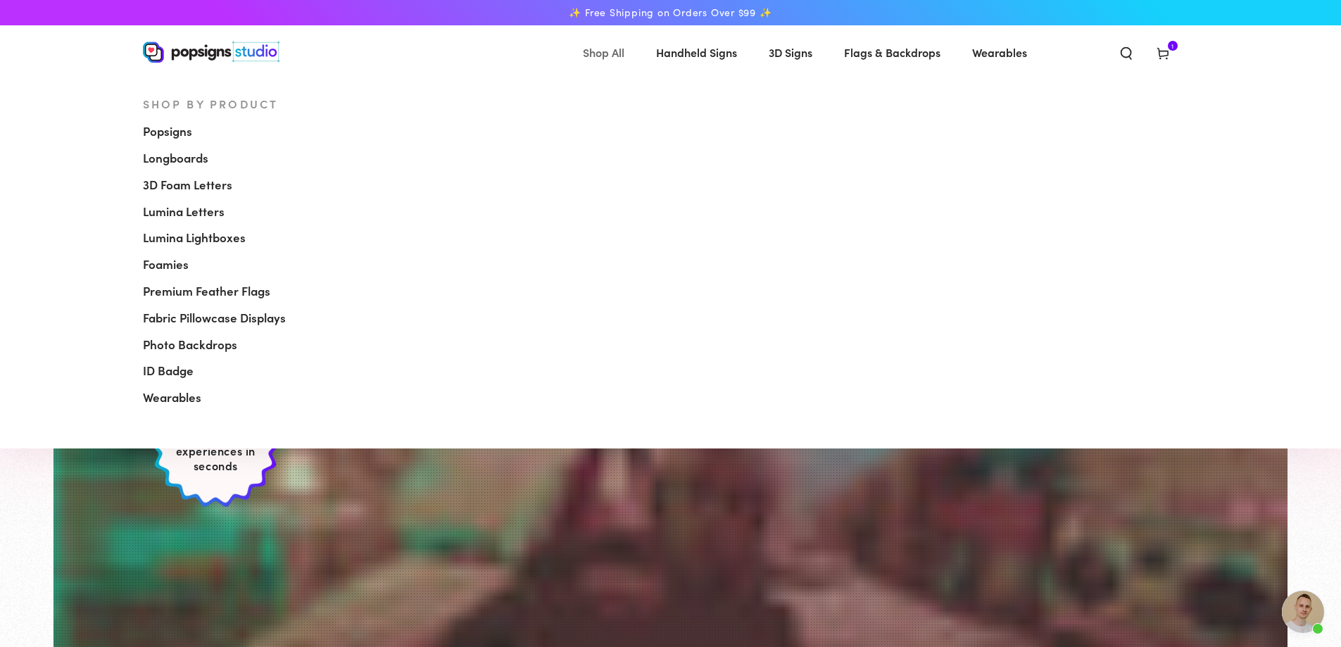 This screenshot has height=647, width=1341. Describe the element at coordinates (210, 103) in the screenshot. I see `span: Shop By Product` at that location.